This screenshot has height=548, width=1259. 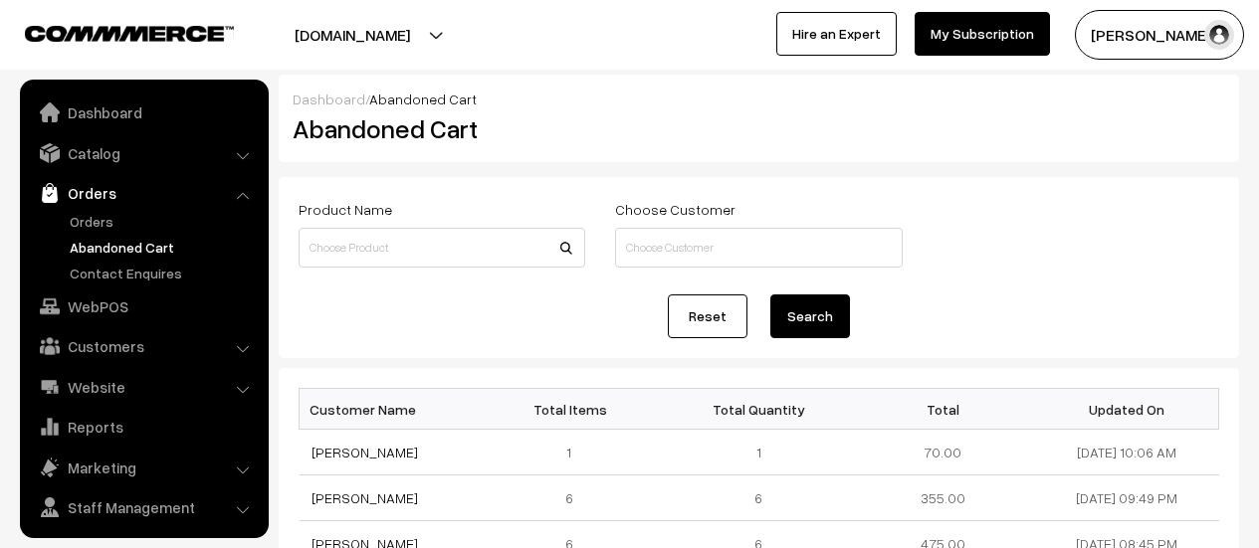 I want to click on a: Catalog, so click(x=143, y=153).